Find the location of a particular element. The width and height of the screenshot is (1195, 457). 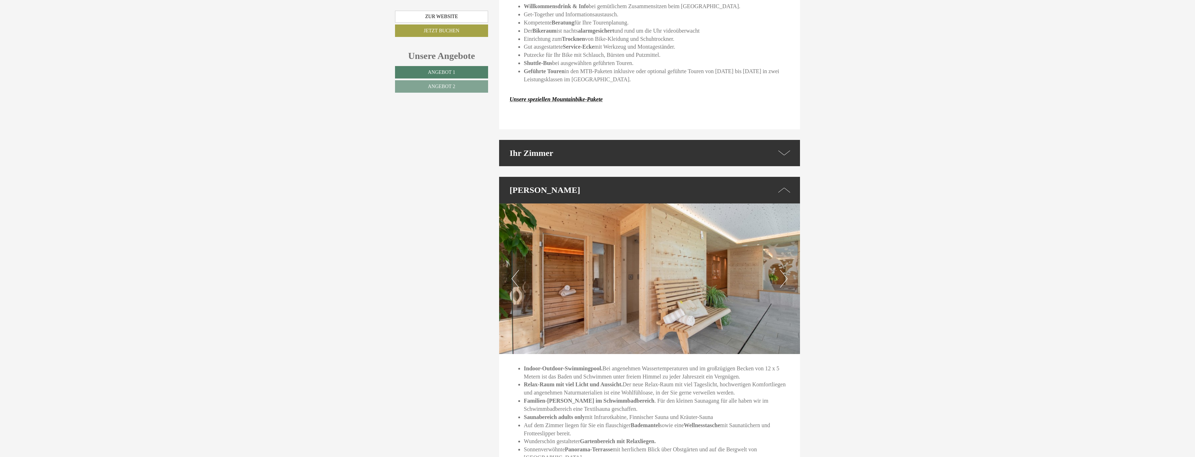

li: Auf dem Zimmer liegen für Sie ein flauschiger sowie eine mit Saunatüchern und Frotteeslipper bereit. is located at coordinates (657, 430).